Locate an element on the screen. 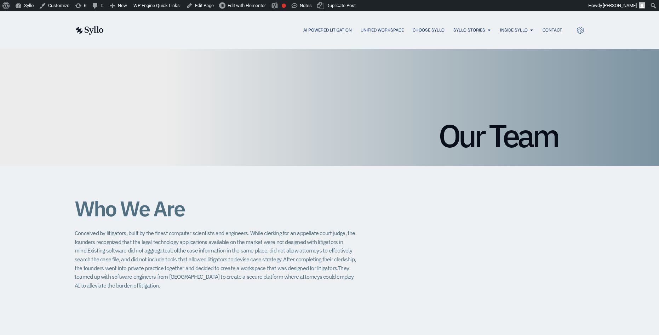 The height and width of the screenshot is (335, 659). h1: Who We Are is located at coordinates (216, 208).